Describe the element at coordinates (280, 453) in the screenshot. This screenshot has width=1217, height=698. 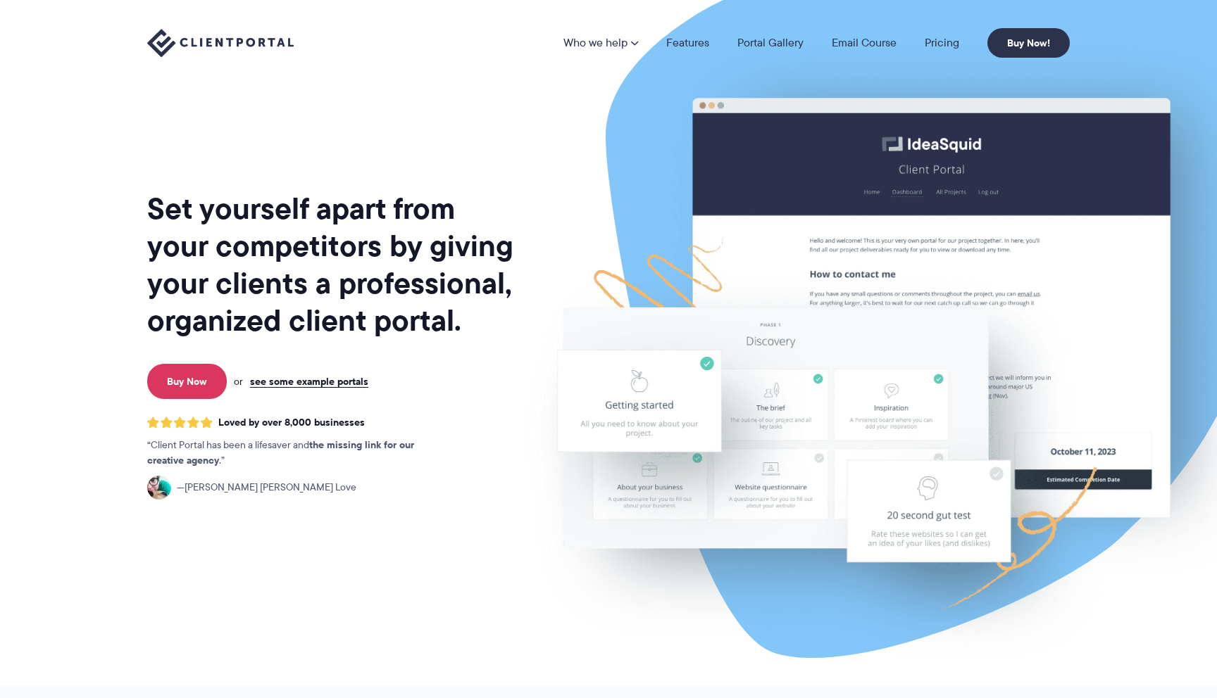
I see `strong: the missing link for our creative agency` at that location.